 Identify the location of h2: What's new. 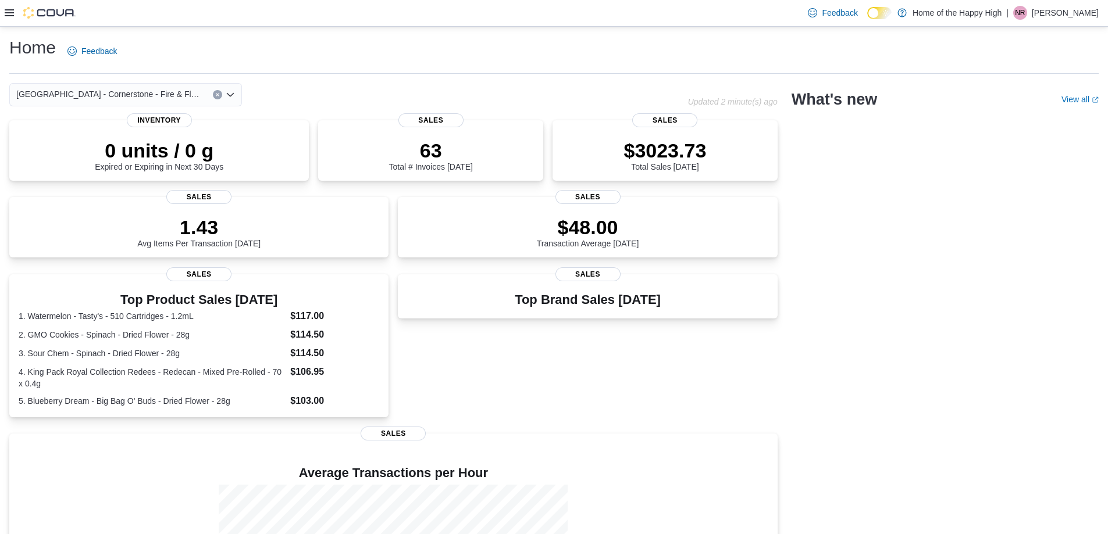
(834, 99).